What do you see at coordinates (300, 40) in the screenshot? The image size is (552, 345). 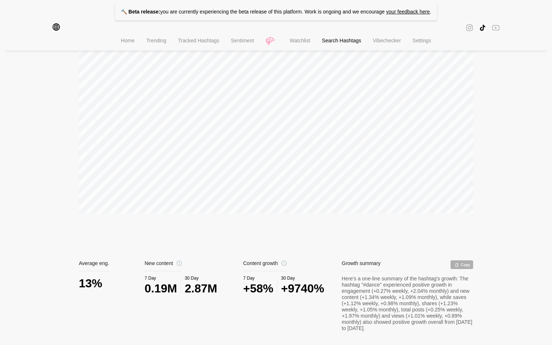 I see `span: Watchlist` at bounding box center [300, 40].